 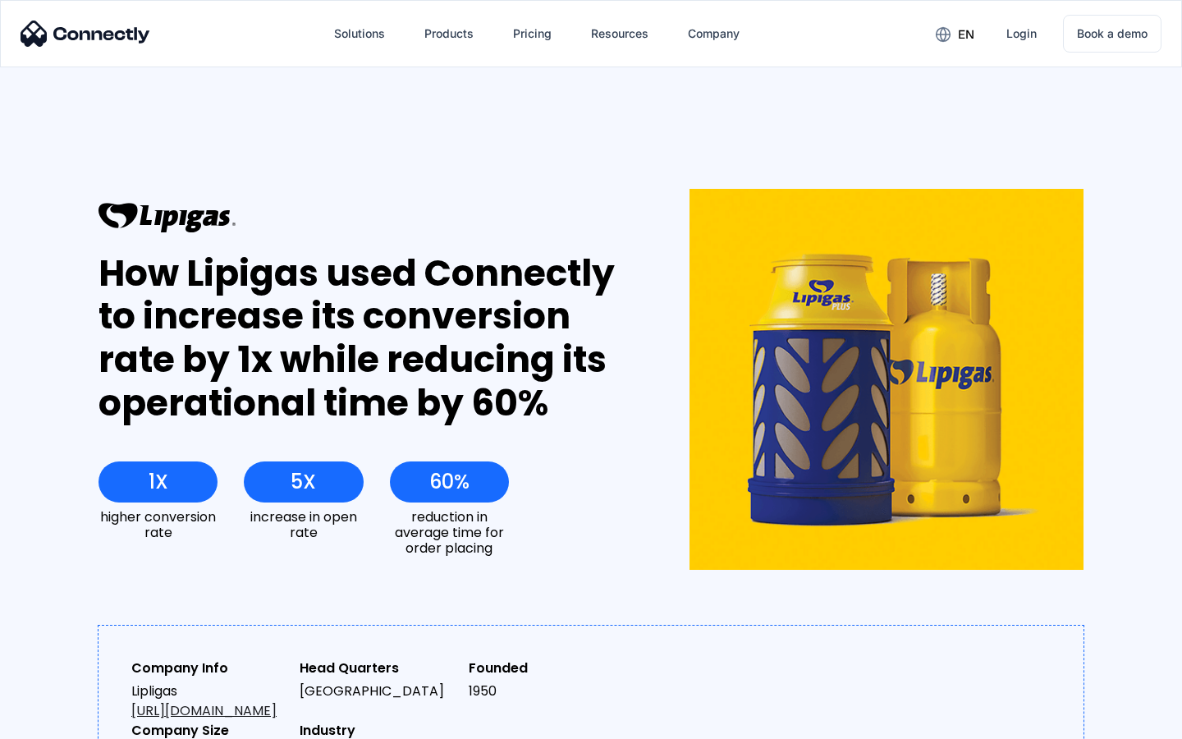 What do you see at coordinates (303, 482) in the screenshot?
I see `div: 5X` at bounding box center [303, 482].